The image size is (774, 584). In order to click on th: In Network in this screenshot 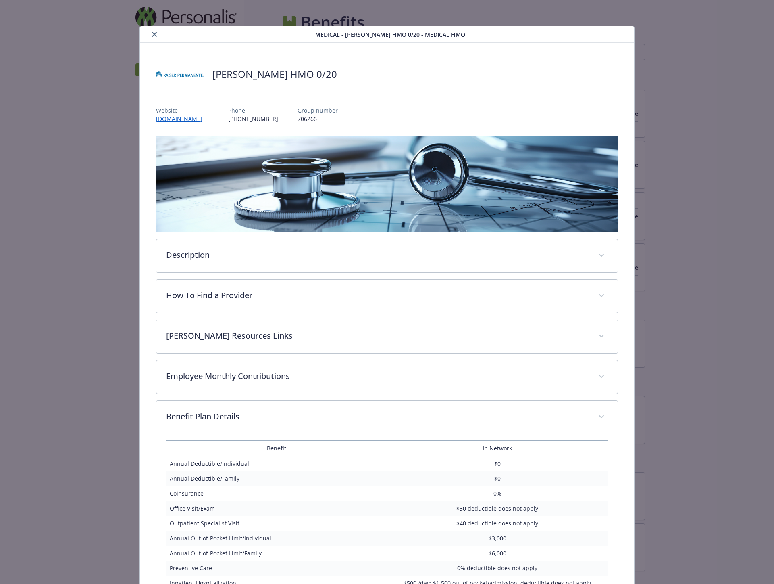, I will do `click(498, 448)`.